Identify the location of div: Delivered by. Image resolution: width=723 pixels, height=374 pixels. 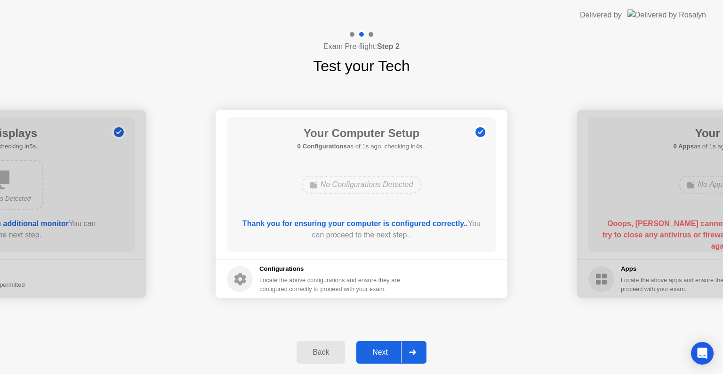
(601, 15).